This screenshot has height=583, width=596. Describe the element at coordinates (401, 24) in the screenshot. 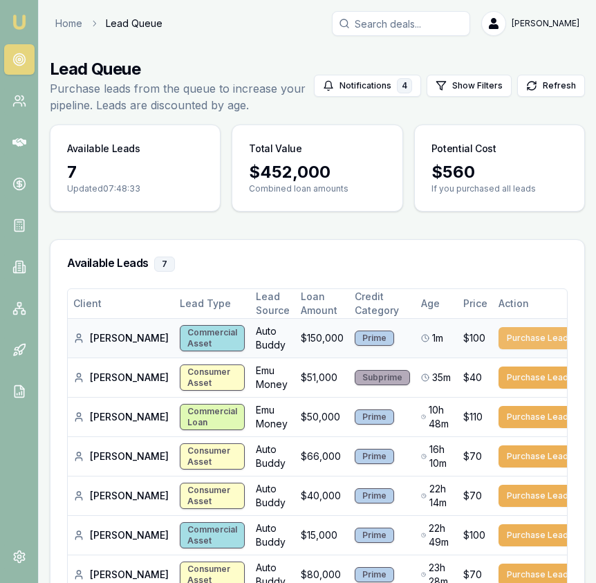

I see `input: Search deals` at that location.